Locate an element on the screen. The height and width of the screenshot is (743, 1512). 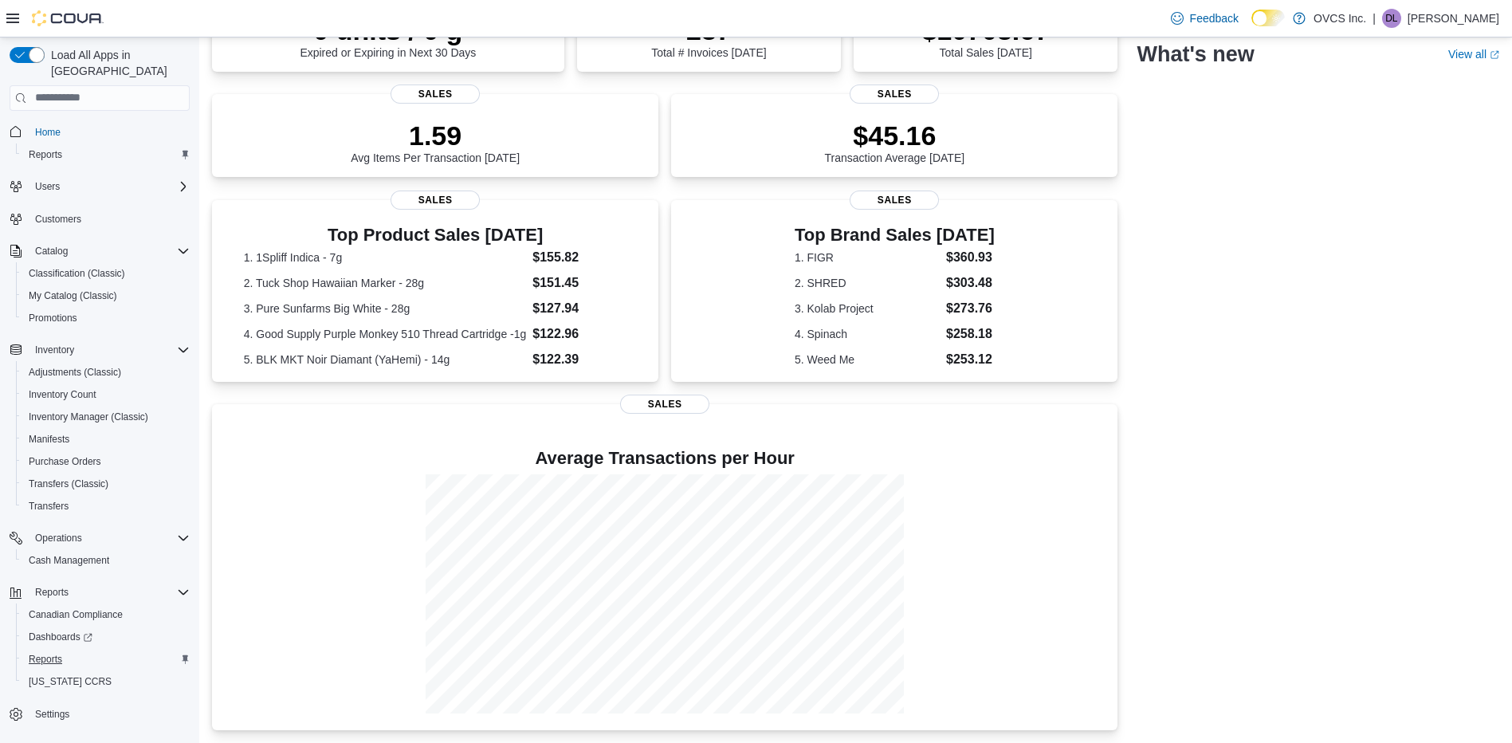
span: Inventory Count is located at coordinates (106, 395).